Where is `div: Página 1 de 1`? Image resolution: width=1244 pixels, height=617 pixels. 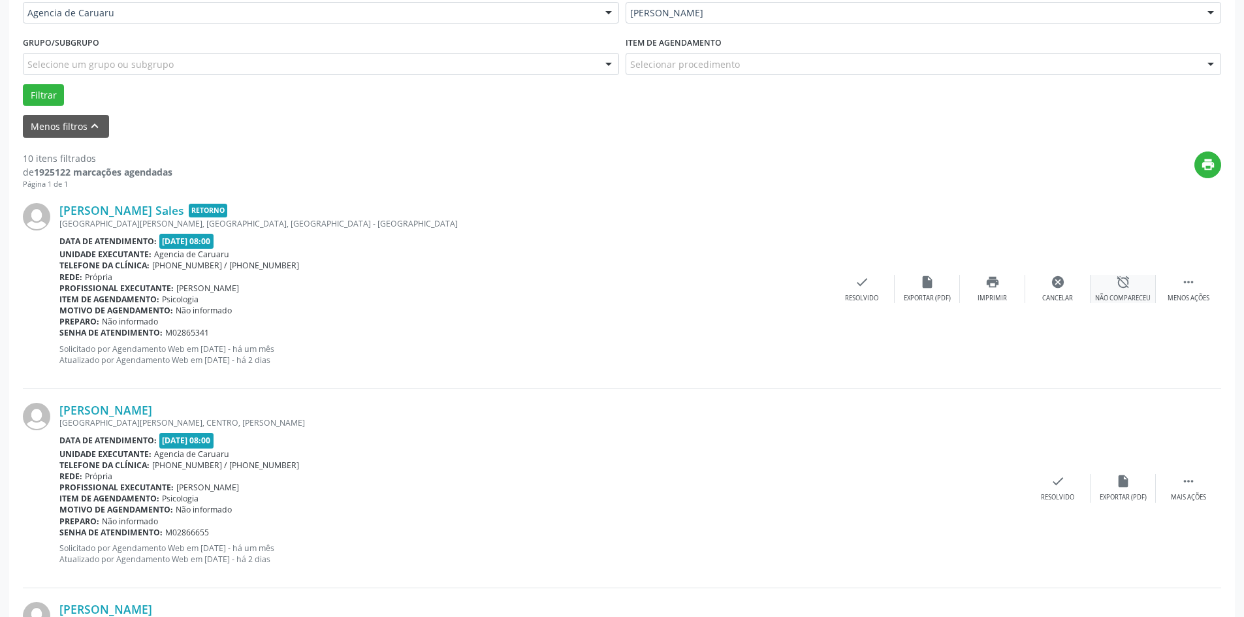 div: Página 1 de 1 is located at coordinates (97, 184).